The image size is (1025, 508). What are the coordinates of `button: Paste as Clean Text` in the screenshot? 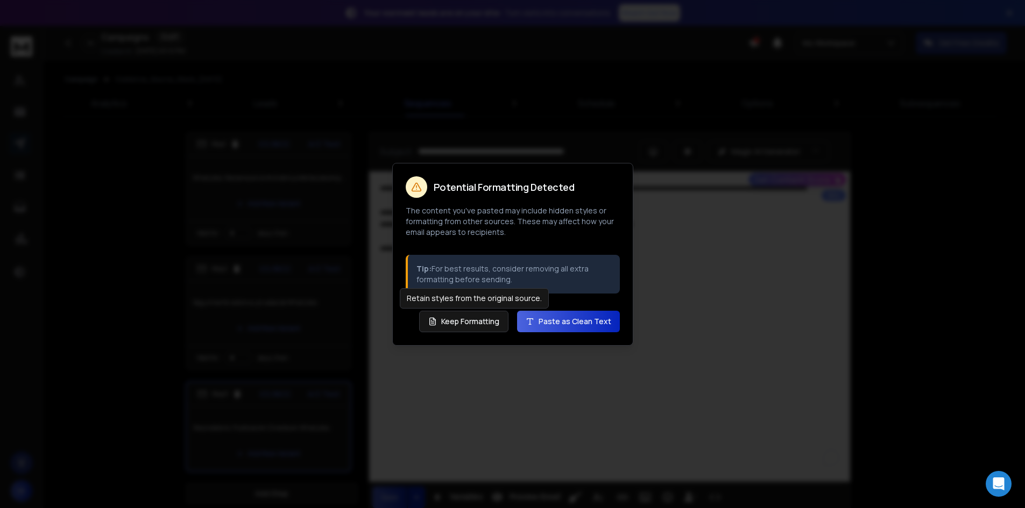 It's located at (568, 322).